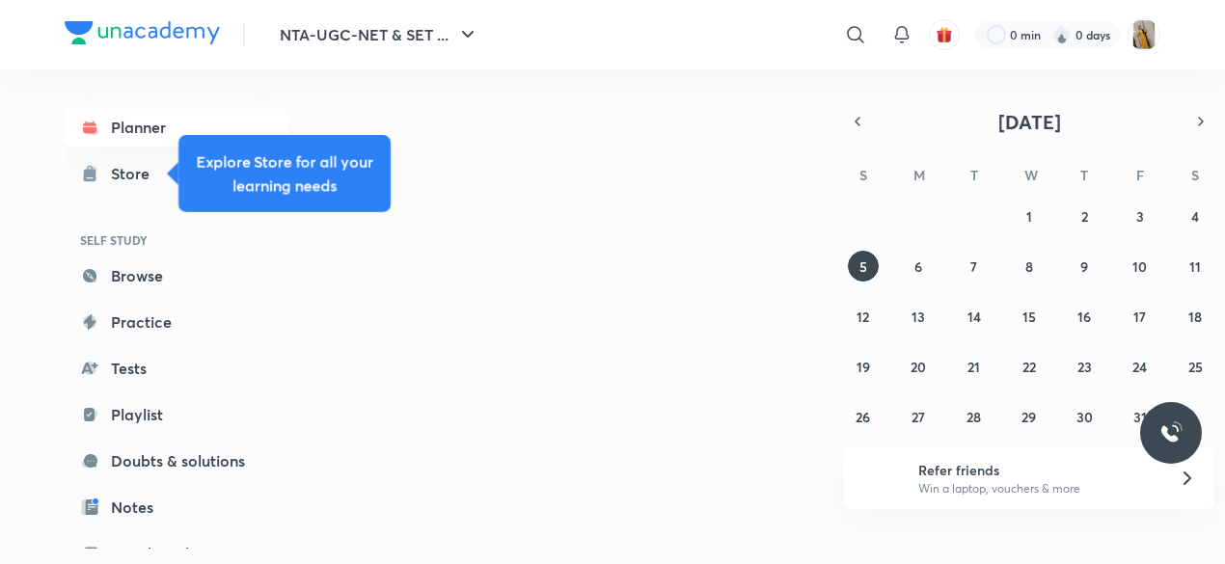 The width and height of the screenshot is (1225, 564). What do you see at coordinates (177, 507) in the screenshot?
I see `a: Notes` at bounding box center [177, 507].